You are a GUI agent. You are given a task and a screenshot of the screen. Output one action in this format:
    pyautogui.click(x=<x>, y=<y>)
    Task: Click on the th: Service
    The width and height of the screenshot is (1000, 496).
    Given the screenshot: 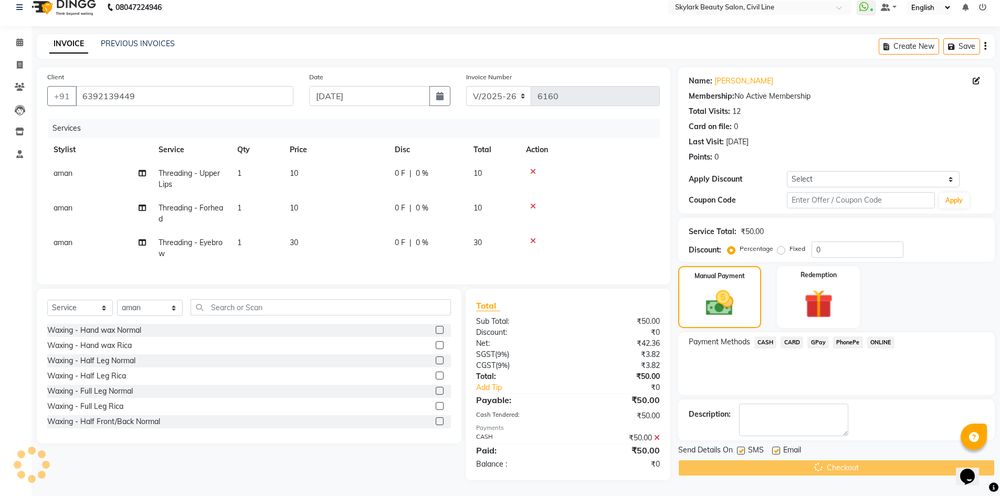 What is the action you would take?
    pyautogui.click(x=192, y=150)
    